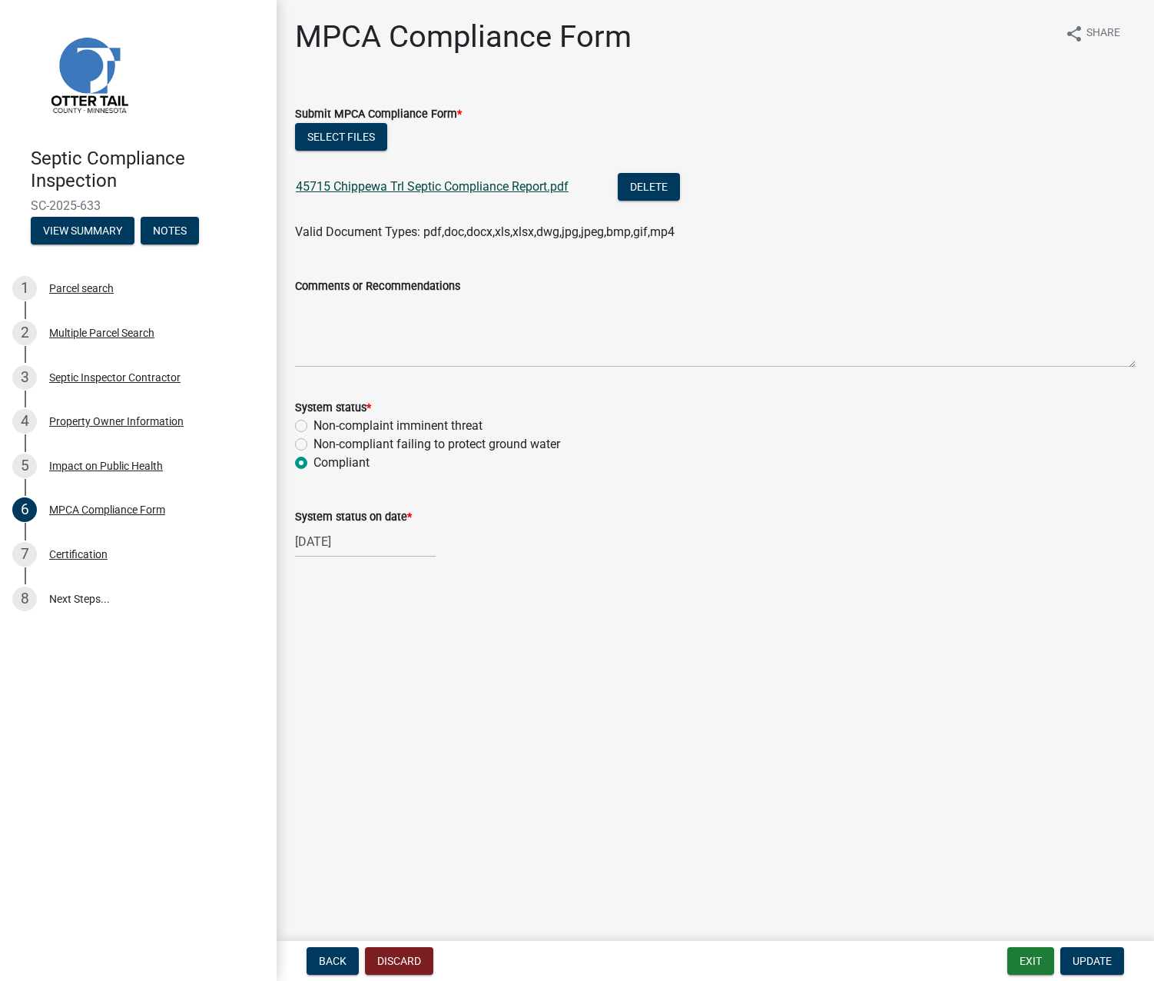 The image size is (1154, 981). What do you see at coordinates (1075, 34) in the screenshot?
I see `i: share` at bounding box center [1075, 34].